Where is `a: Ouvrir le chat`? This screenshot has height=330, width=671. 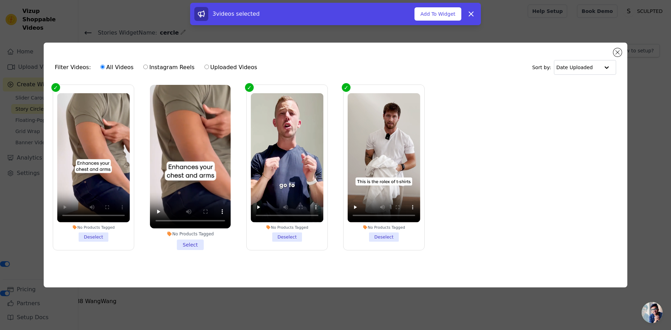 a: Ouvrir le chat is located at coordinates (652, 313).